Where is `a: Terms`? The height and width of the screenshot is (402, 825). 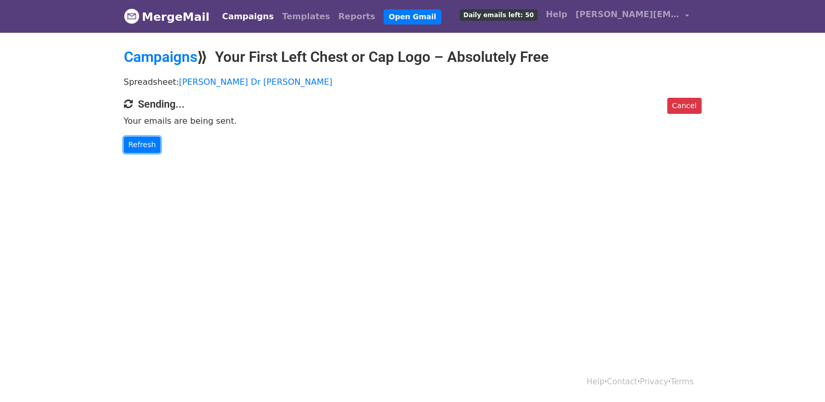 a: Terms is located at coordinates (682, 382).